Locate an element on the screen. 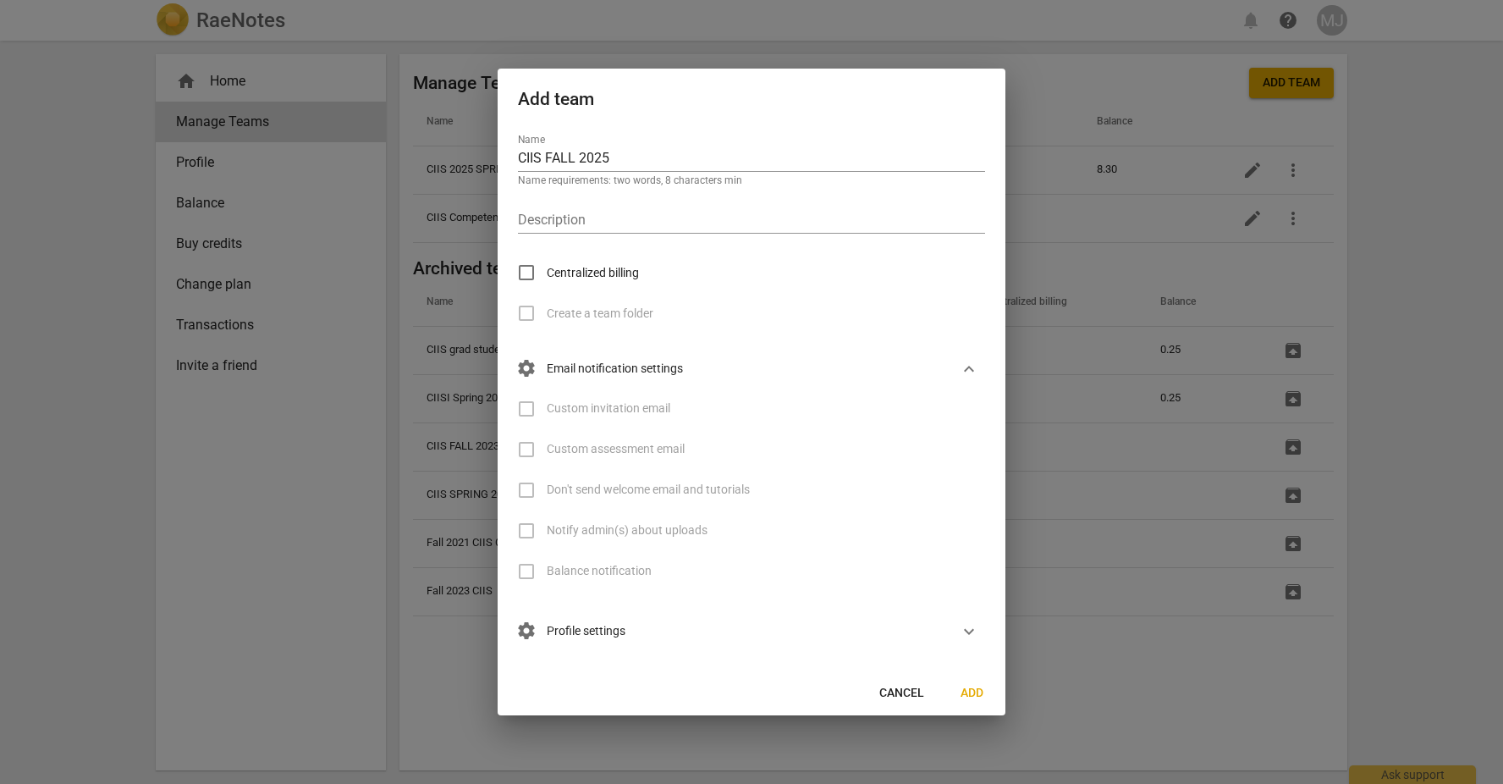 Image resolution: width=1503 pixels, height=784 pixels. span: Notify admin(s) about uploads is located at coordinates (627, 530).